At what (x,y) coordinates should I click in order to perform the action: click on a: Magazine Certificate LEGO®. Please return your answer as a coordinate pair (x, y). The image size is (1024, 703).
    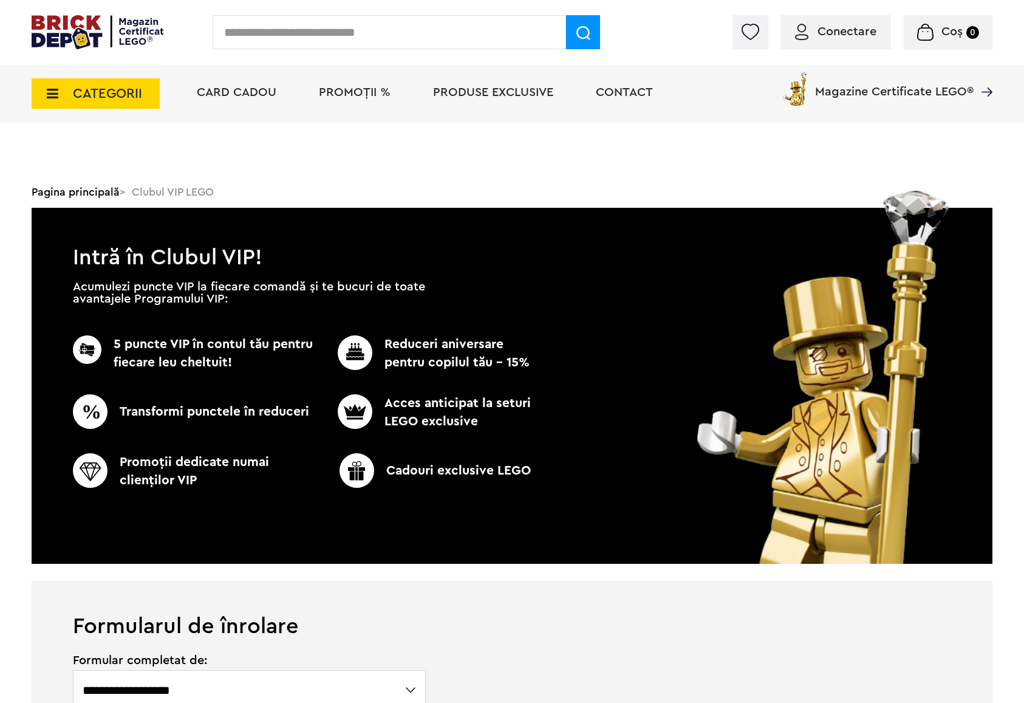
    Looking at the image, I should click on (983, 76).